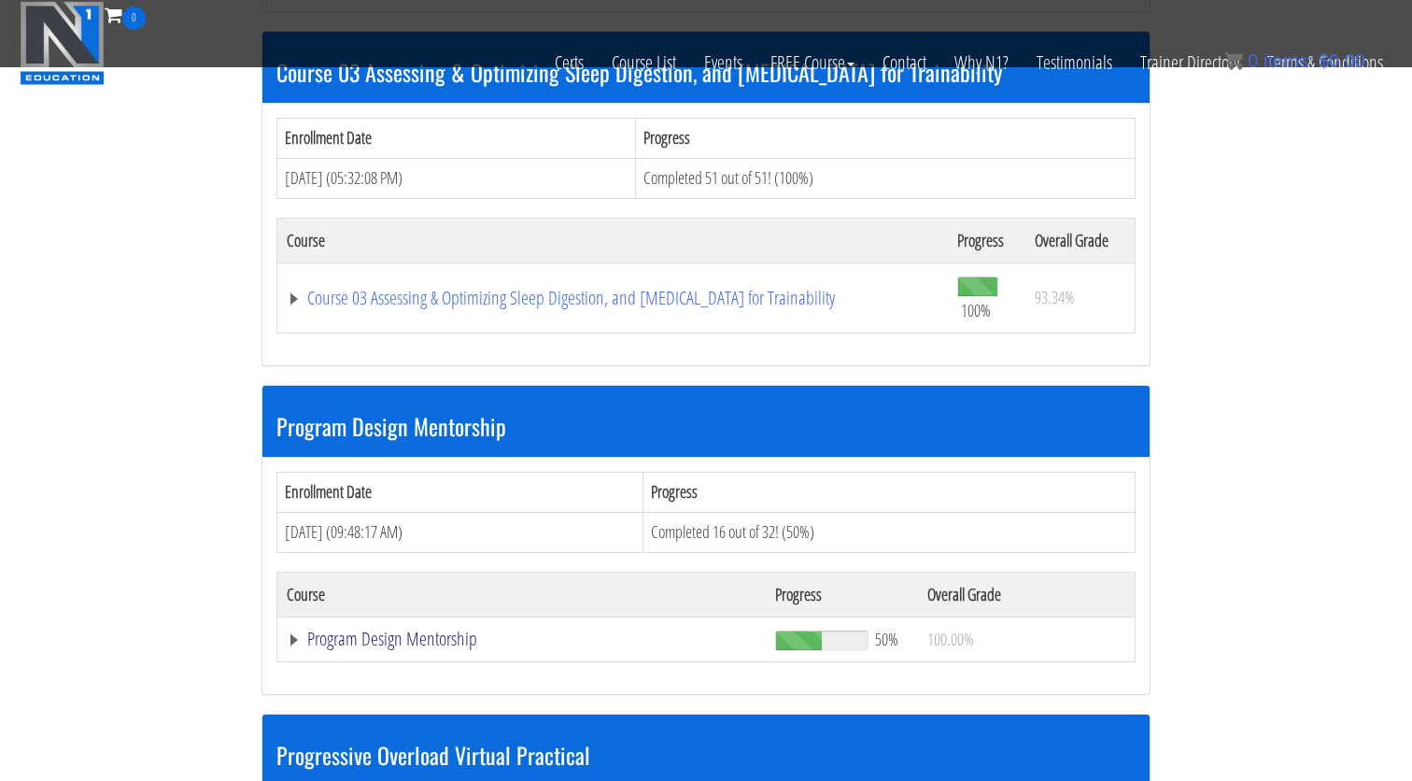 This screenshot has width=1412, height=781. Describe the element at coordinates (1342, 61) in the screenshot. I see `bdi: 0.00` at that location.